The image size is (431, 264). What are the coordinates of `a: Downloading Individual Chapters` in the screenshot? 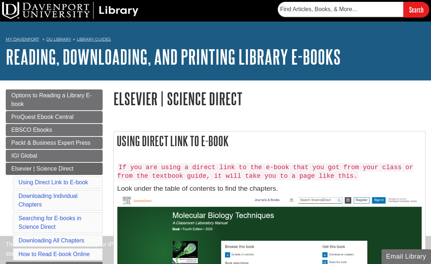 It's located at (48, 200).